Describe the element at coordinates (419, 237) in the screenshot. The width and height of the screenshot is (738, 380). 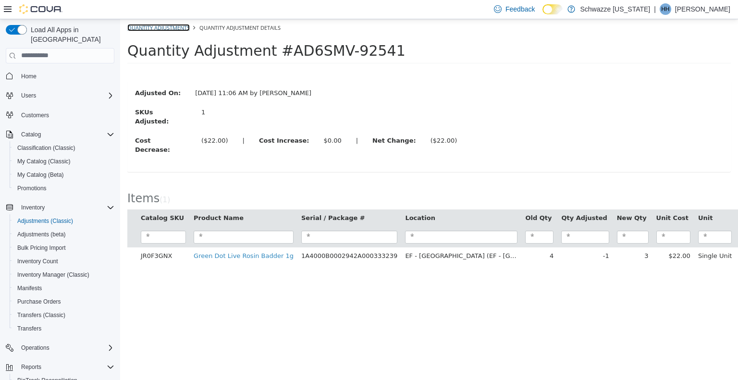
I see `td: 4` at that location.